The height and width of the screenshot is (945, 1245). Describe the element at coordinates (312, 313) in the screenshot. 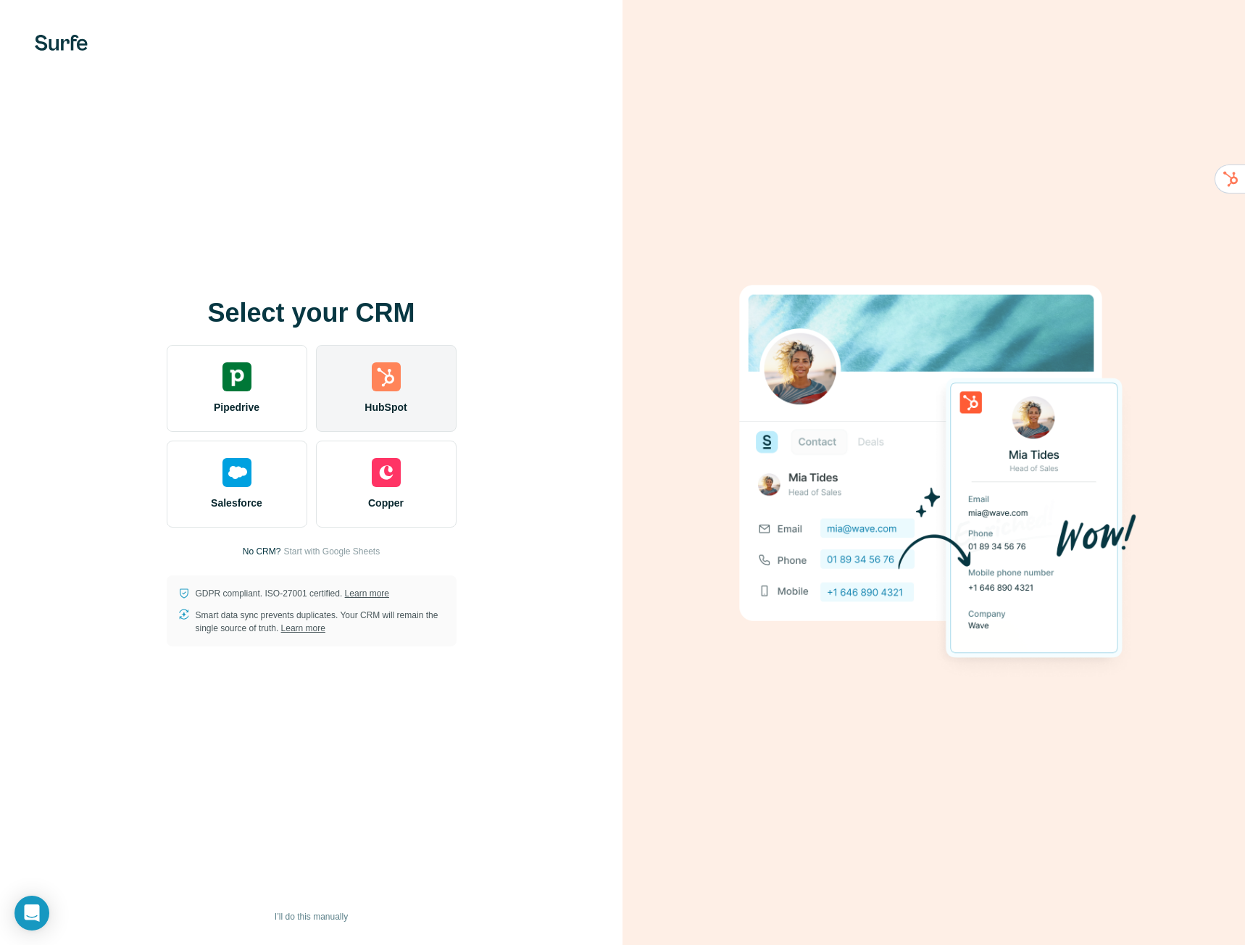

I see `h1: Select your CRM` at that location.